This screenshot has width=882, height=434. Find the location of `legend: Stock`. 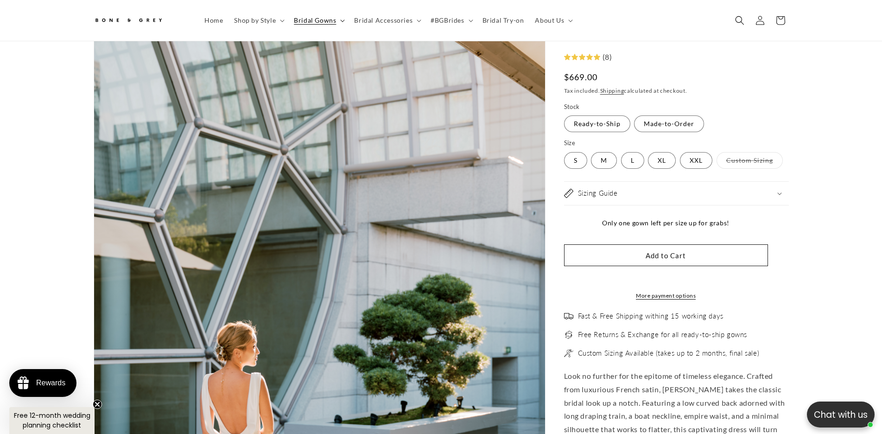

legend: Stock is located at coordinates (573, 107).